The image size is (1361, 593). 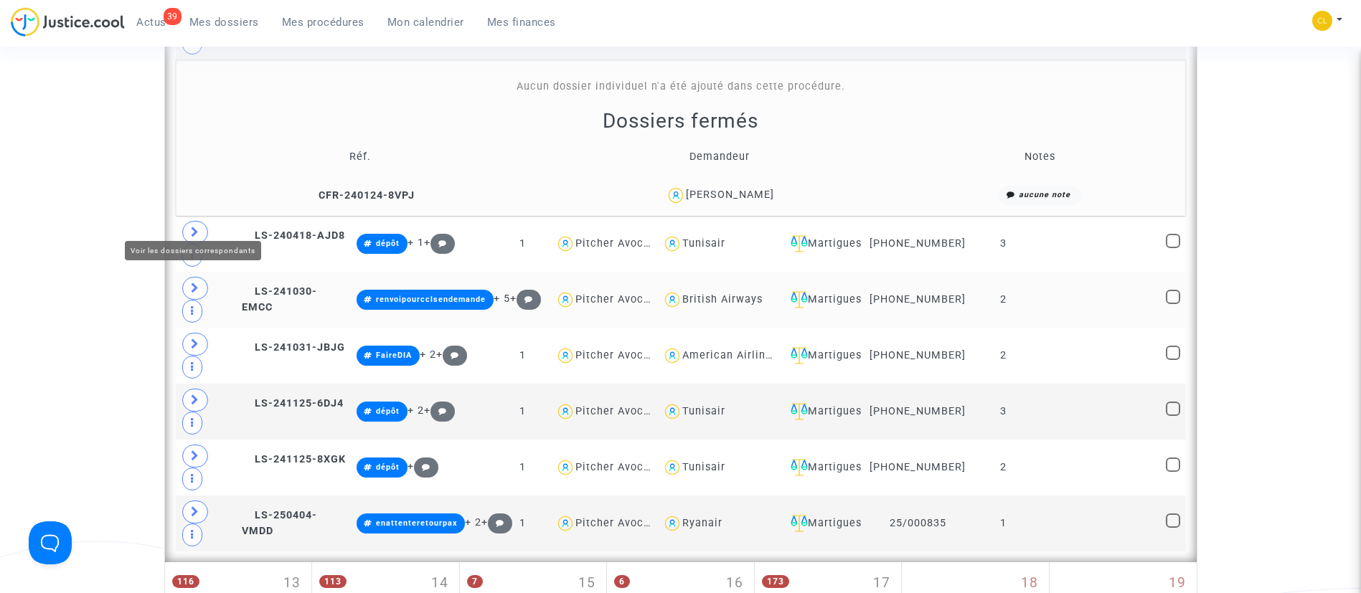 What do you see at coordinates (415, 243) in the screenshot?
I see `span: + 1` at bounding box center [415, 243].